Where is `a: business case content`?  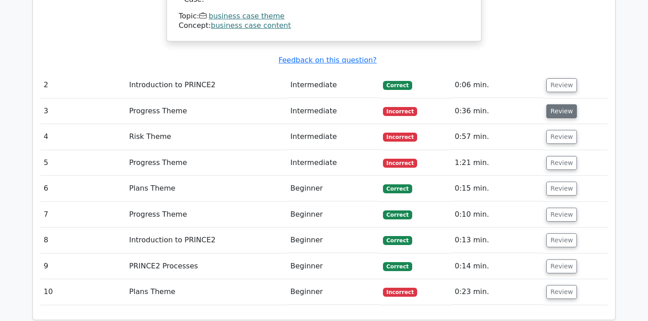 a: business case content is located at coordinates (251, 25).